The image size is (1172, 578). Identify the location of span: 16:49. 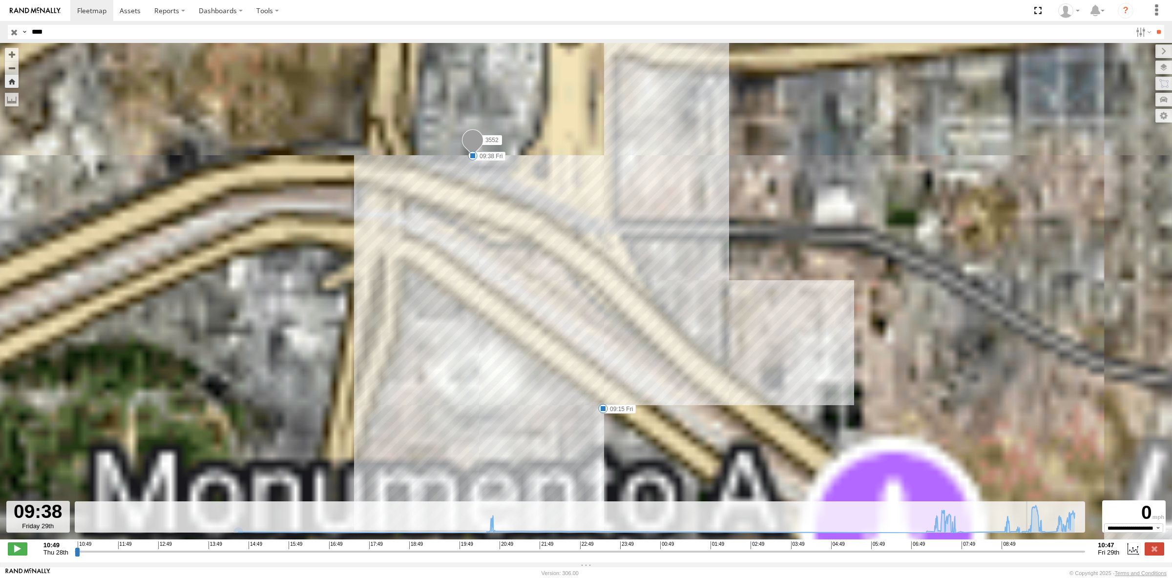
(336, 545).